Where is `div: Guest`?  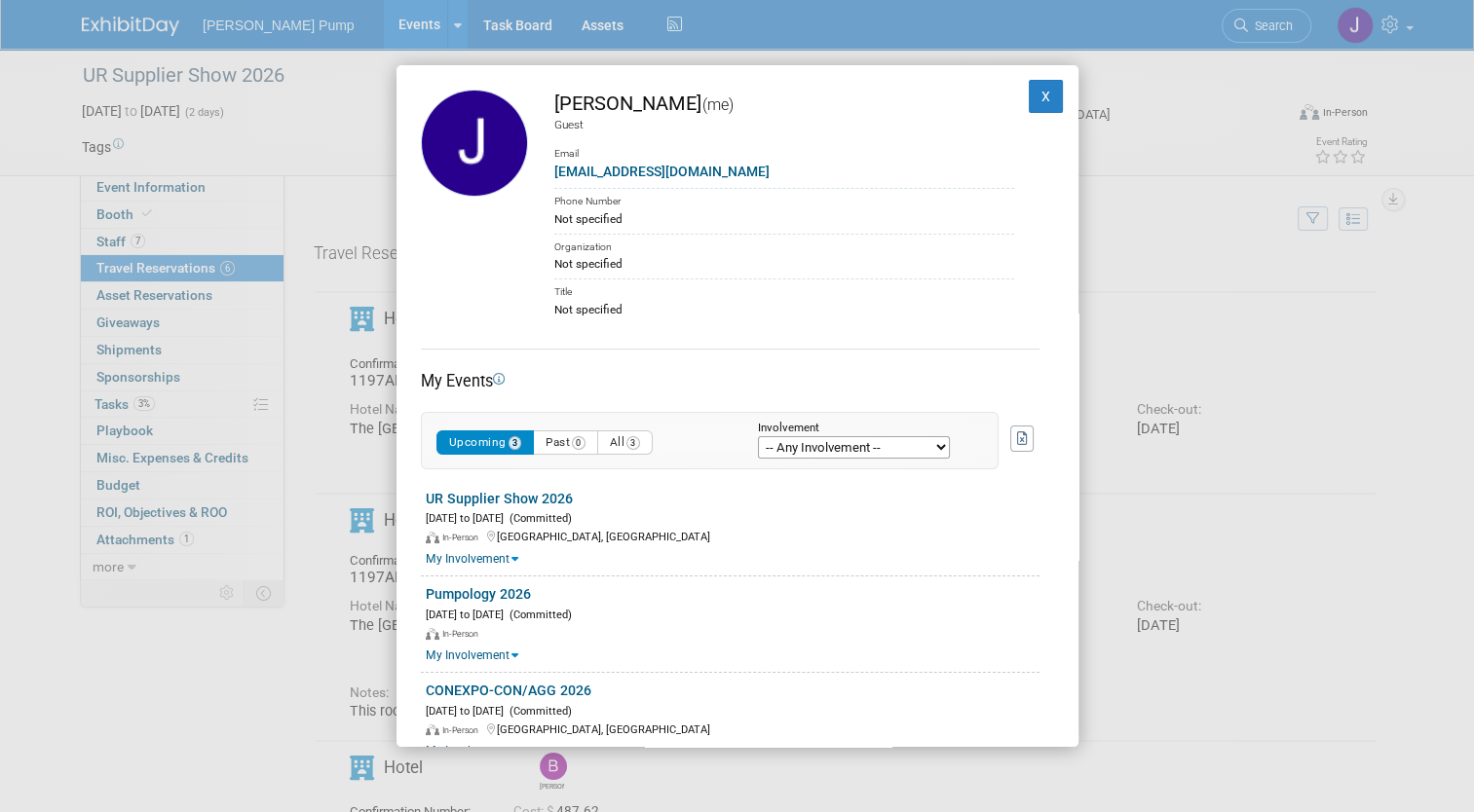 div: Guest is located at coordinates (785, 125).